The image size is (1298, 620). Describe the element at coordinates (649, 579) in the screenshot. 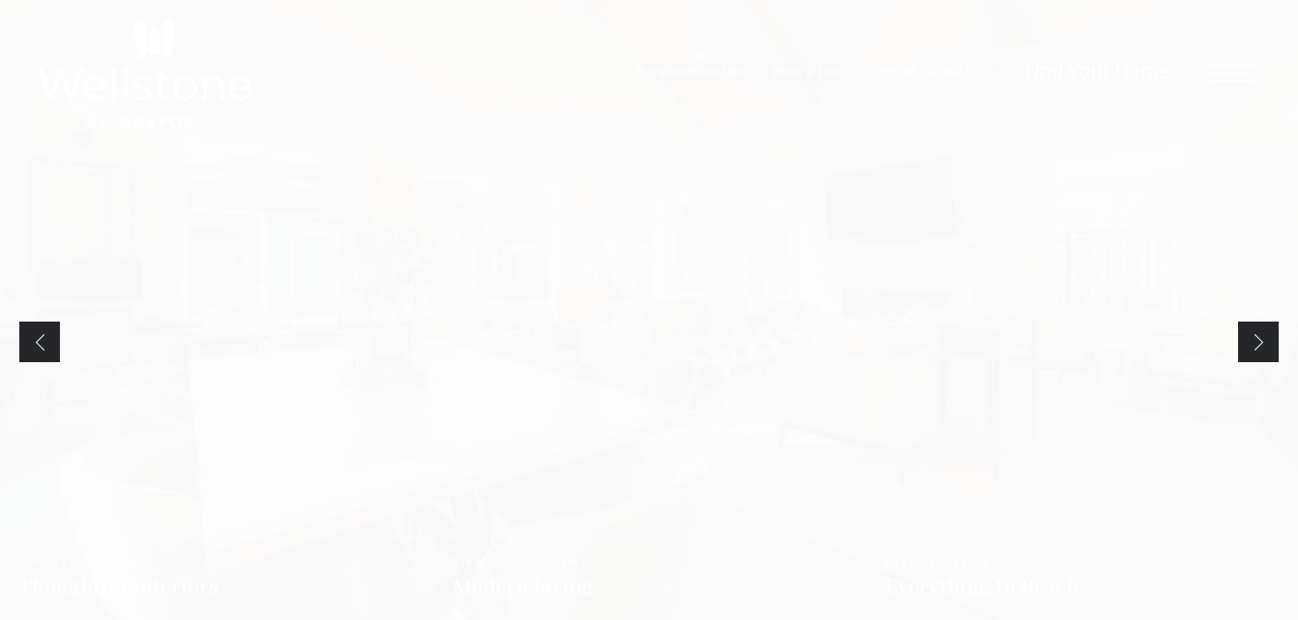

I see `a: View Our Amenities` at that location.